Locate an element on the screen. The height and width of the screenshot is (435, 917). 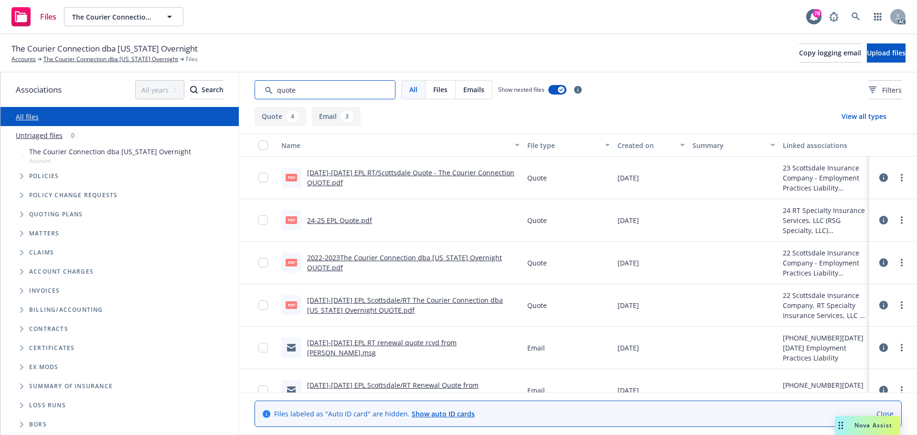
button: Quote is located at coordinates (280, 117).